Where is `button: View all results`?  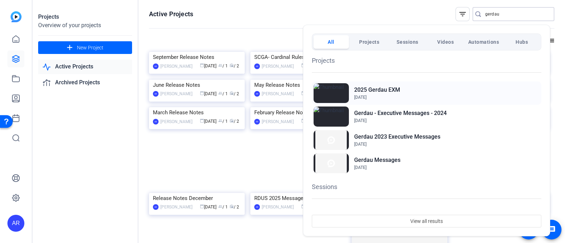
button: View all results is located at coordinates (426, 221).